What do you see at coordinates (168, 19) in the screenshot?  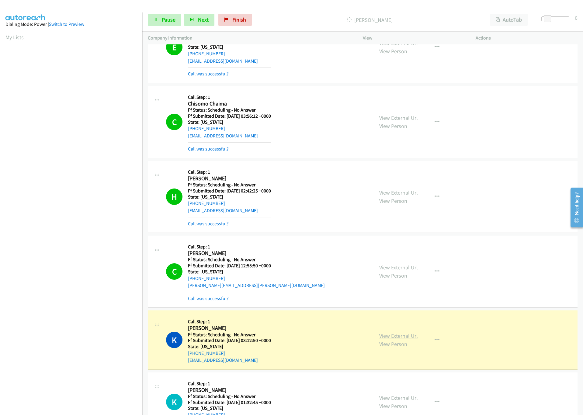 I see `span: Pause` at bounding box center [168, 19].